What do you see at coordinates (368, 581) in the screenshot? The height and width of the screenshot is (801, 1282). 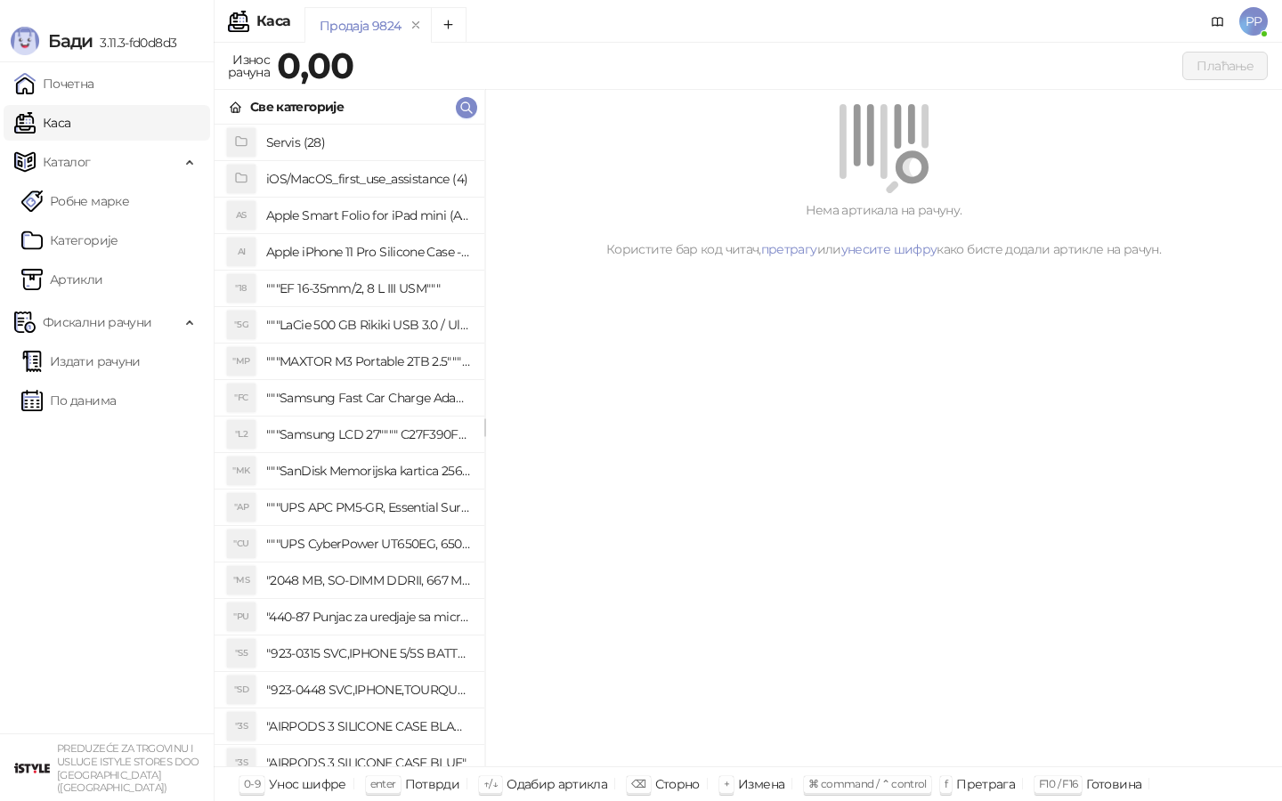 I see `h4: "2048 MB, SO-DIMM DDRII, 667 MHz, Napajanje 1,8 0,1 V, Latencija CL5"` at bounding box center [368, 581].